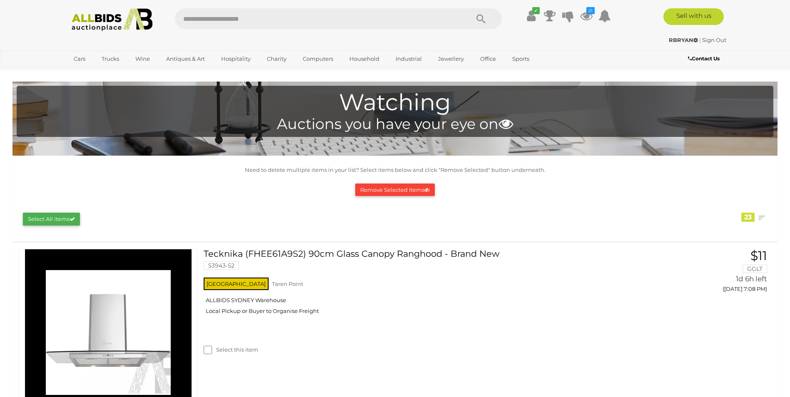 The width and height of the screenshot is (790, 397). I want to click on a: Antiques & Art, so click(185, 59).